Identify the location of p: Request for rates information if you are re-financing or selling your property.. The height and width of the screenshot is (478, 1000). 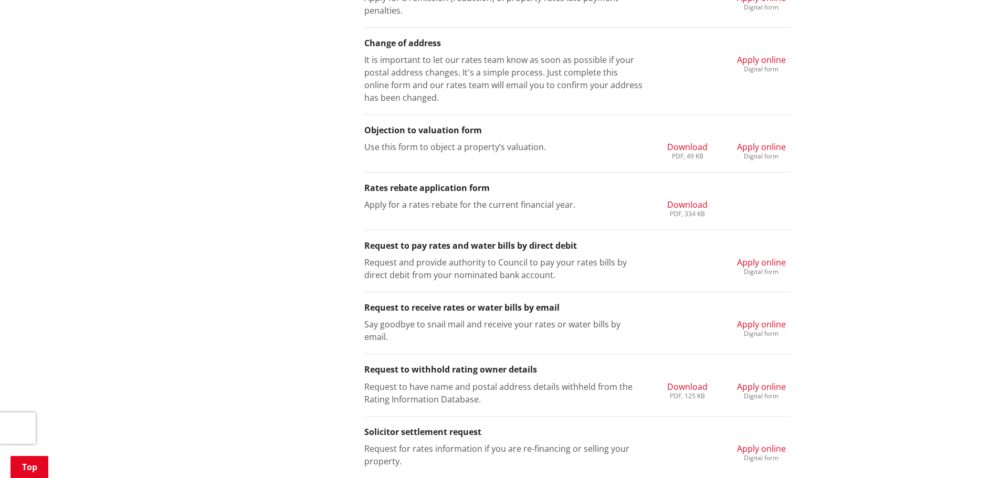
(503, 455).